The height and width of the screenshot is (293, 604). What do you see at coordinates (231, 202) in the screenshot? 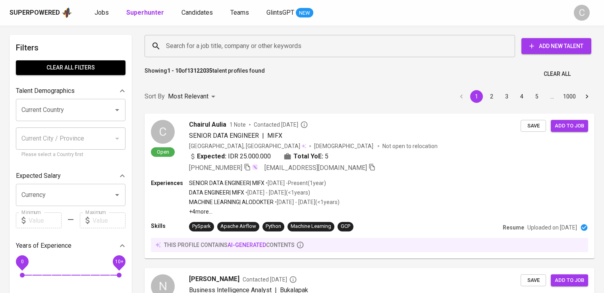
I see `p: MACHINE LEARNING | ALODOKTER` at bounding box center [231, 202].